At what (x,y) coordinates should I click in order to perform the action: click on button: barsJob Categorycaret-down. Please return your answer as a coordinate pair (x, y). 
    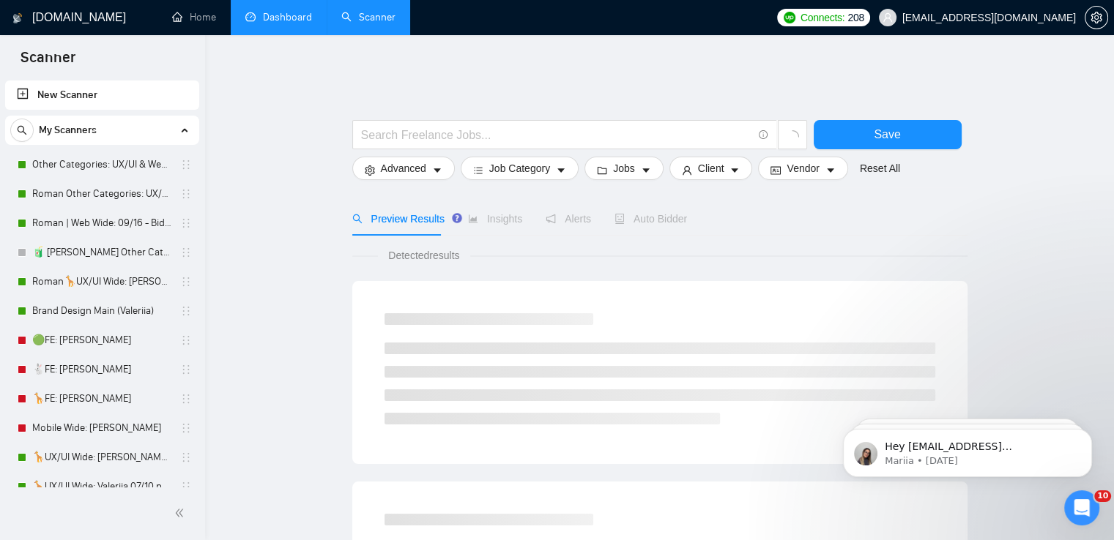
    Looking at the image, I should click on (519, 168).